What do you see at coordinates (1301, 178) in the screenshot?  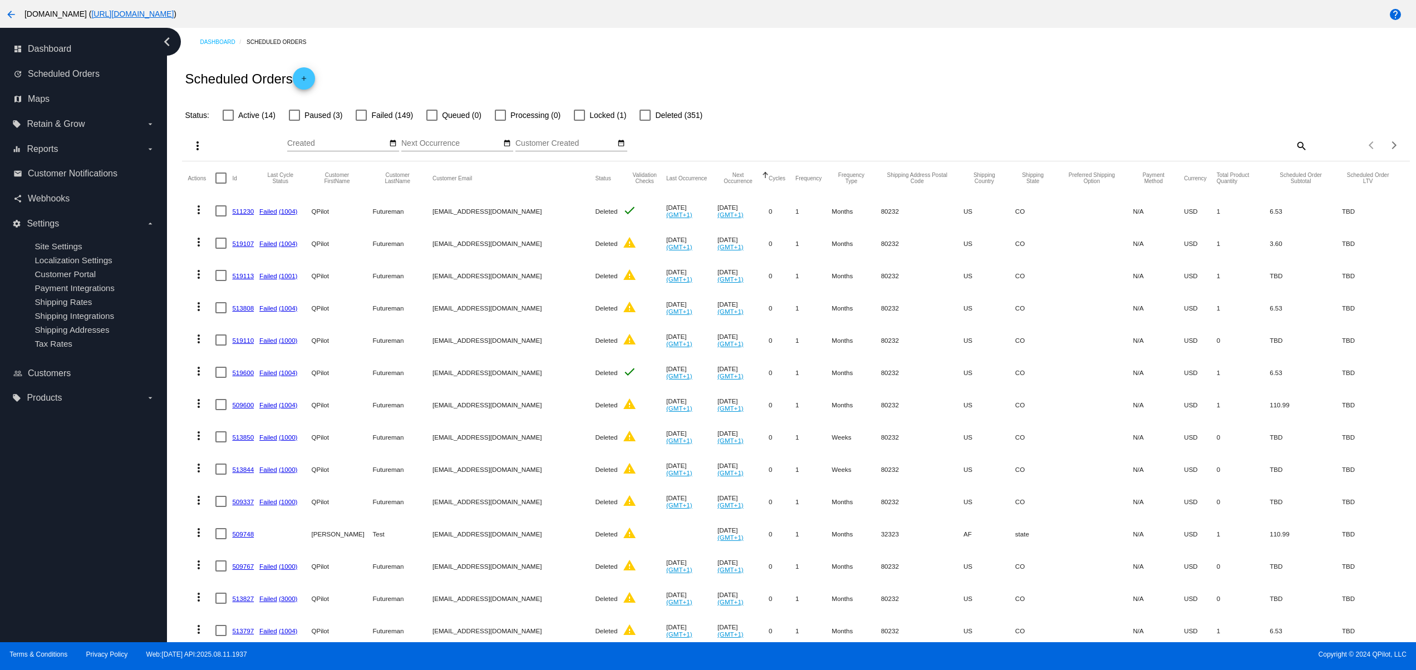 I see `button: Change sorting for Subtotal` at bounding box center [1301, 178].